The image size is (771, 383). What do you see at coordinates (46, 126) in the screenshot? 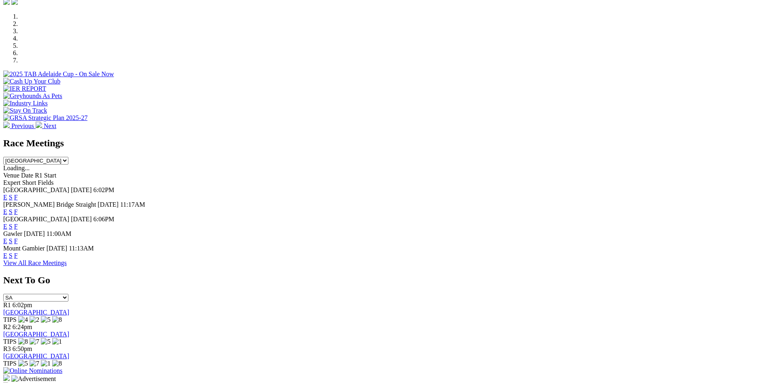
I see `a: Next` at bounding box center [46, 126].